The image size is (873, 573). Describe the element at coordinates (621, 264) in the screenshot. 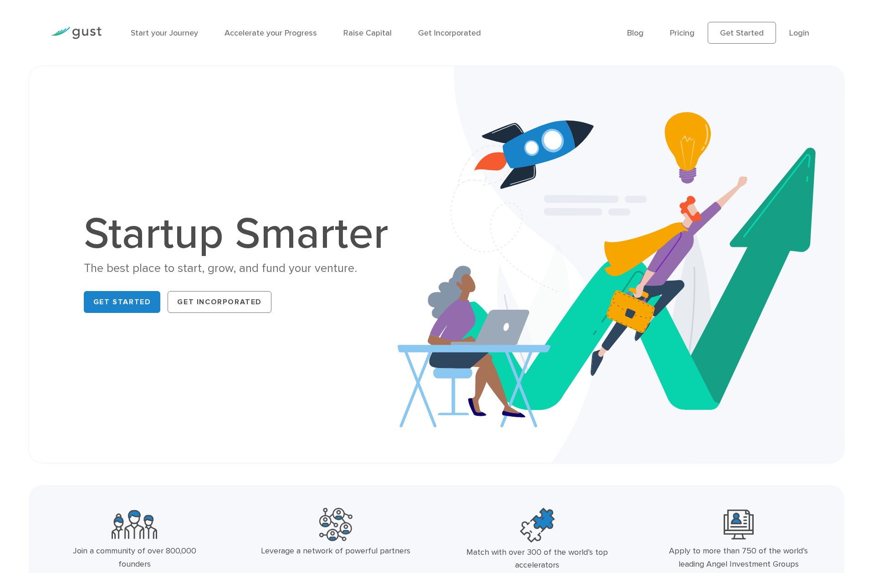

I see `img: Startup Smarter Hero` at that location.